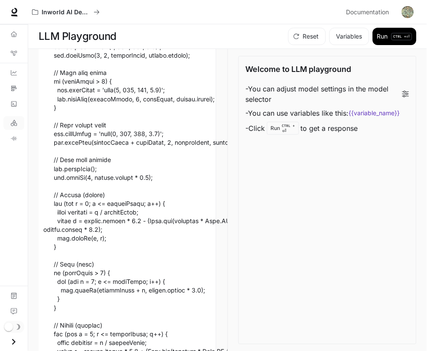 The height and width of the screenshot is (351, 427). Describe the element at coordinates (66, 12) in the screenshot. I see `button: All workspaces` at that location.